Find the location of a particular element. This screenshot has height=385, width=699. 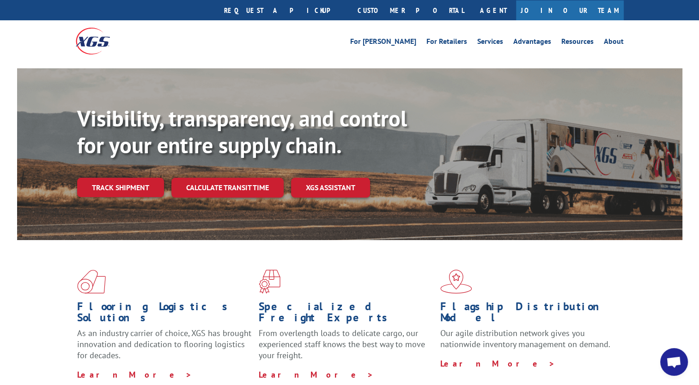

a: Advantages is located at coordinates (532, 43).